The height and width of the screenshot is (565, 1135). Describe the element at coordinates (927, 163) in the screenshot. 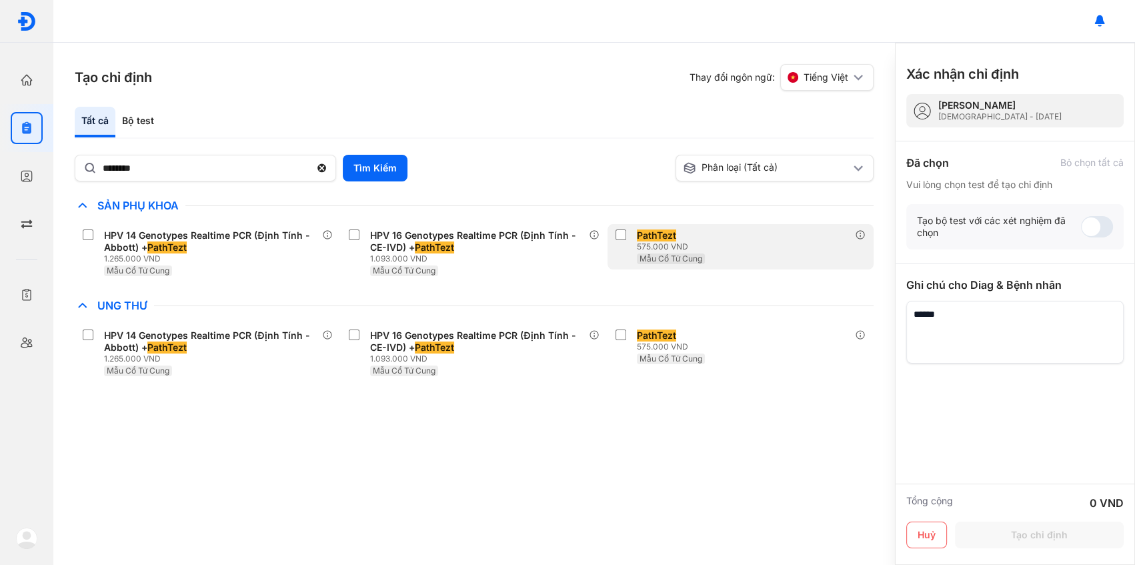

I see `div: Đã chọn` at that location.